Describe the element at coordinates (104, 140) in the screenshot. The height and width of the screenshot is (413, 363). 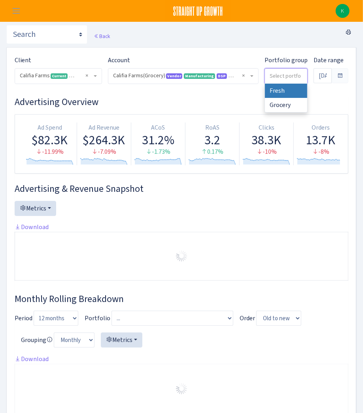
I see `div: $264.3K` at that location.